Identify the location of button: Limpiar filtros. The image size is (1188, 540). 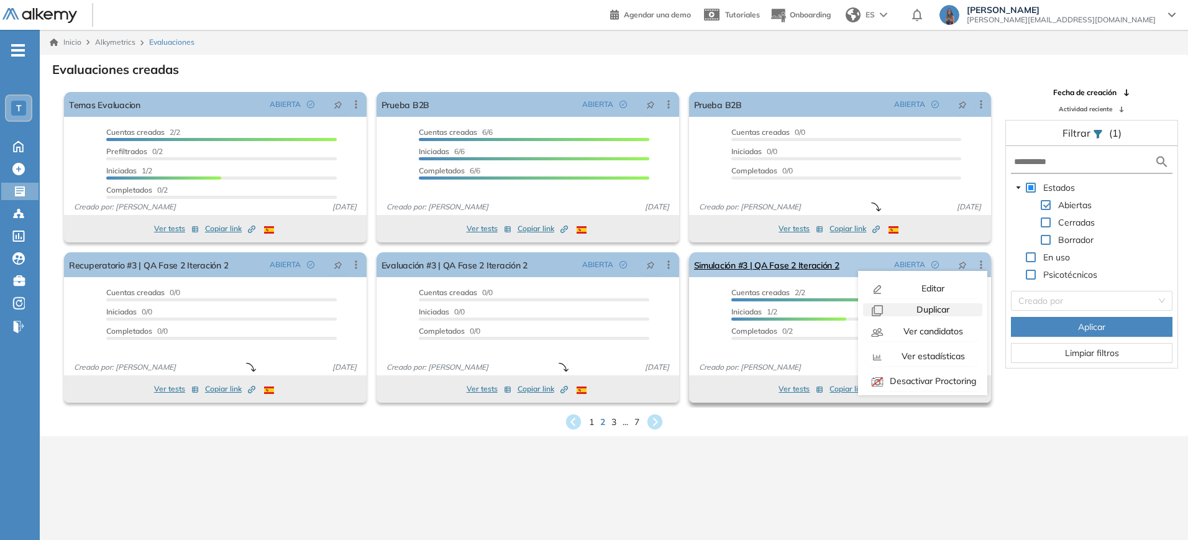
(1092, 353).